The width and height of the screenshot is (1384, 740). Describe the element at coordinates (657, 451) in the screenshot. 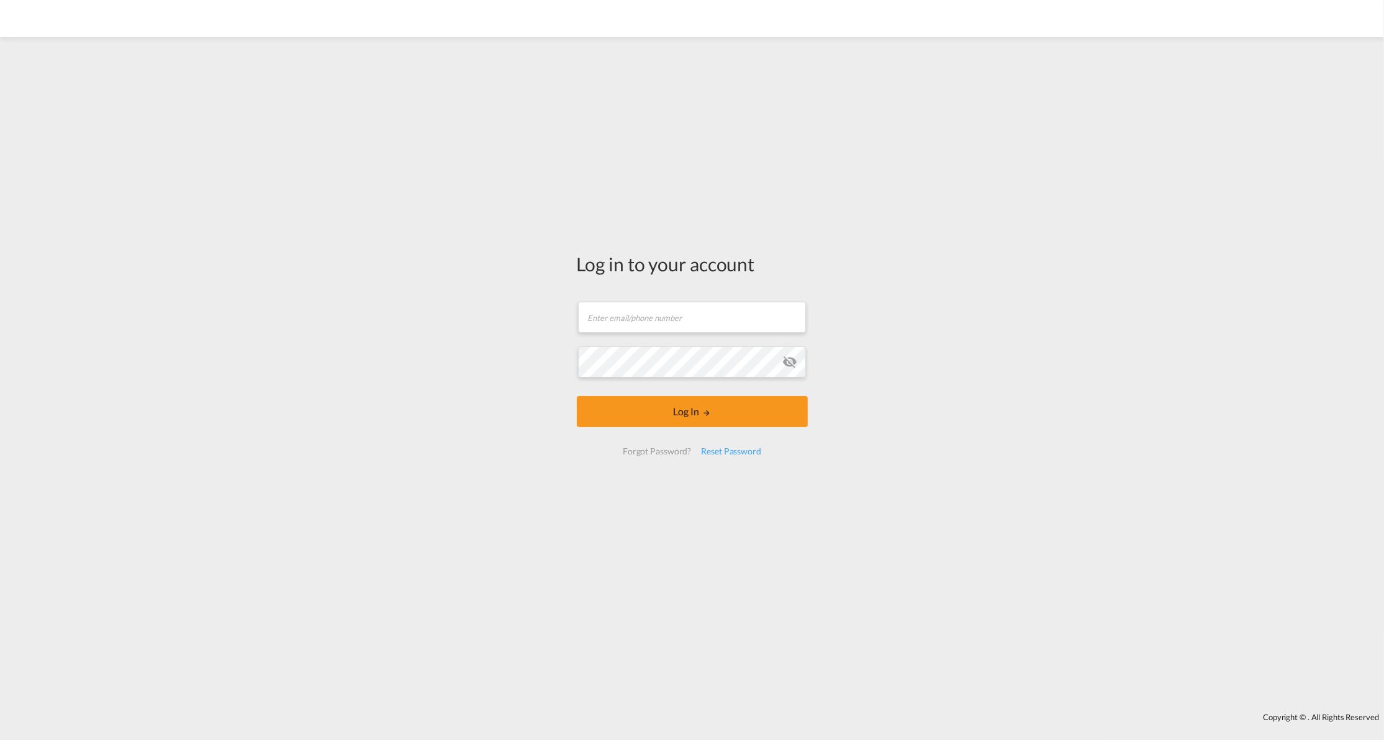

I see `div: Forgot Password?` at that location.